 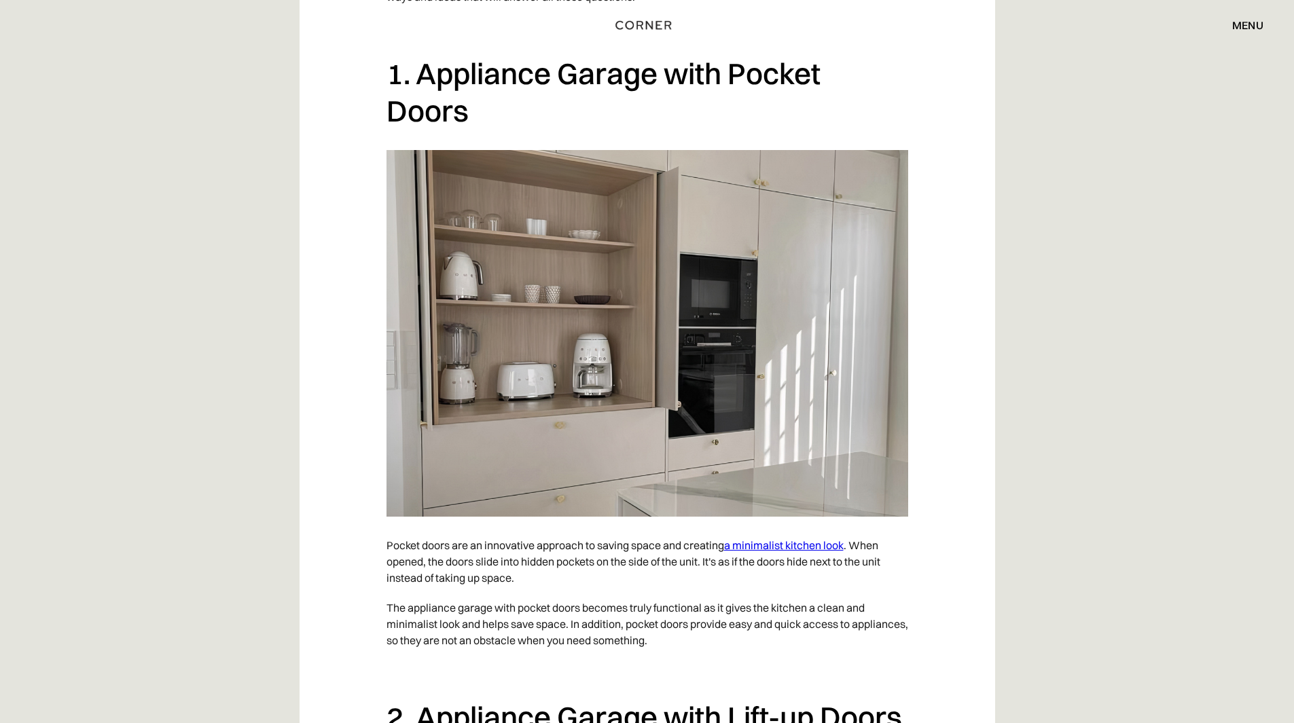 I want to click on h2: 1. Appliance Garage with Pocket Doors, so click(x=647, y=92).